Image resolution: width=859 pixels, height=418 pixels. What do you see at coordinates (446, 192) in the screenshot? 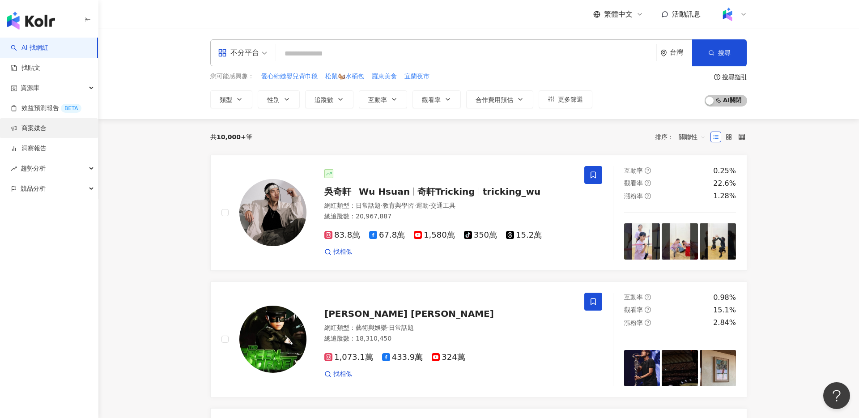
I see `span: 奇軒Tricking` at bounding box center [446, 192].